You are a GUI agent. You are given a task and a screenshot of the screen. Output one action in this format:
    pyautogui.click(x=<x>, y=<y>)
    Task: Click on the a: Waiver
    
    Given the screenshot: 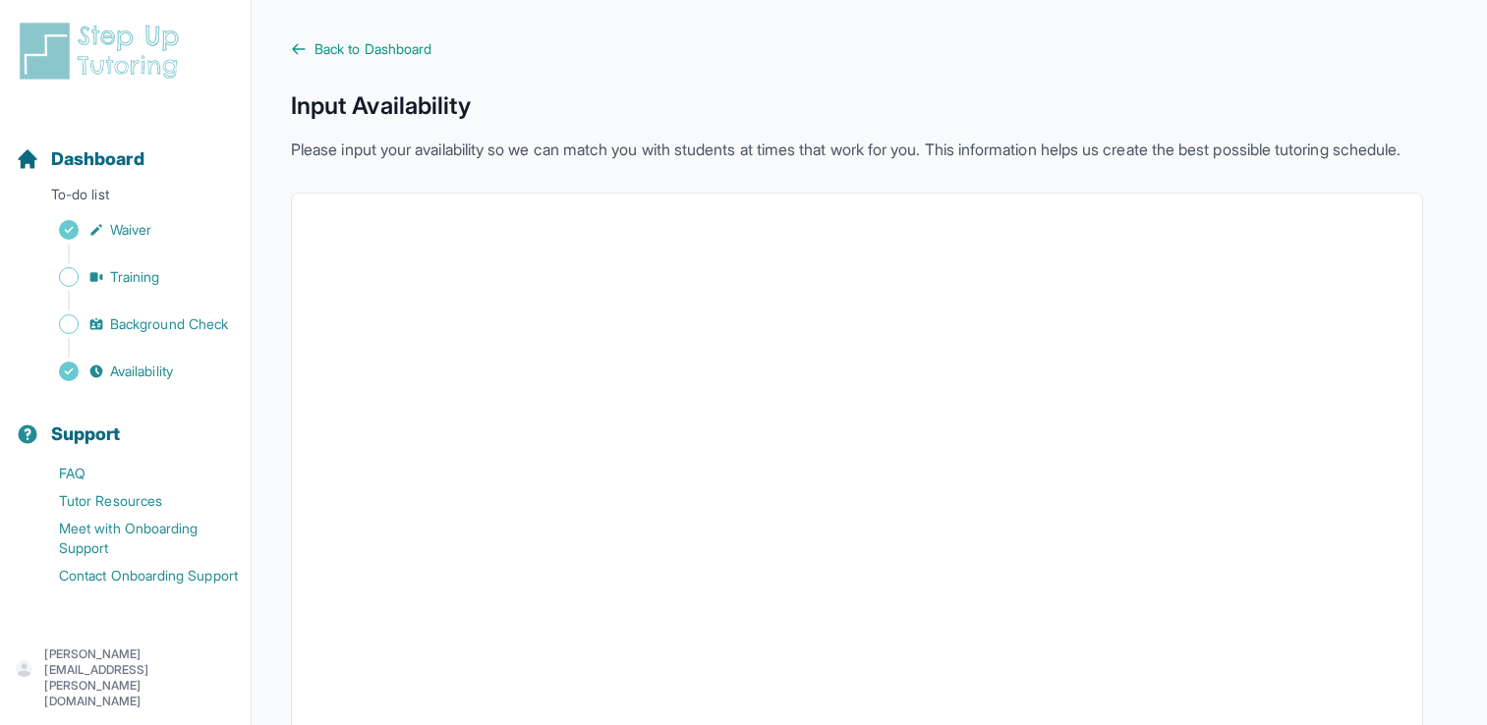 What is the action you would take?
    pyautogui.click(x=133, y=230)
    